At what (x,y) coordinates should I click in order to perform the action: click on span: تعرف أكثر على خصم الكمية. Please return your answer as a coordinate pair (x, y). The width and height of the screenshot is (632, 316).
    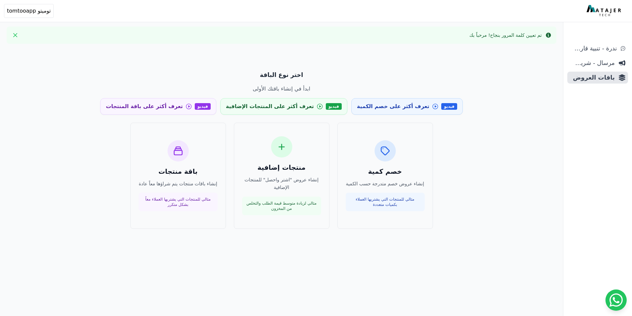
    Looking at the image, I should click on (393, 107).